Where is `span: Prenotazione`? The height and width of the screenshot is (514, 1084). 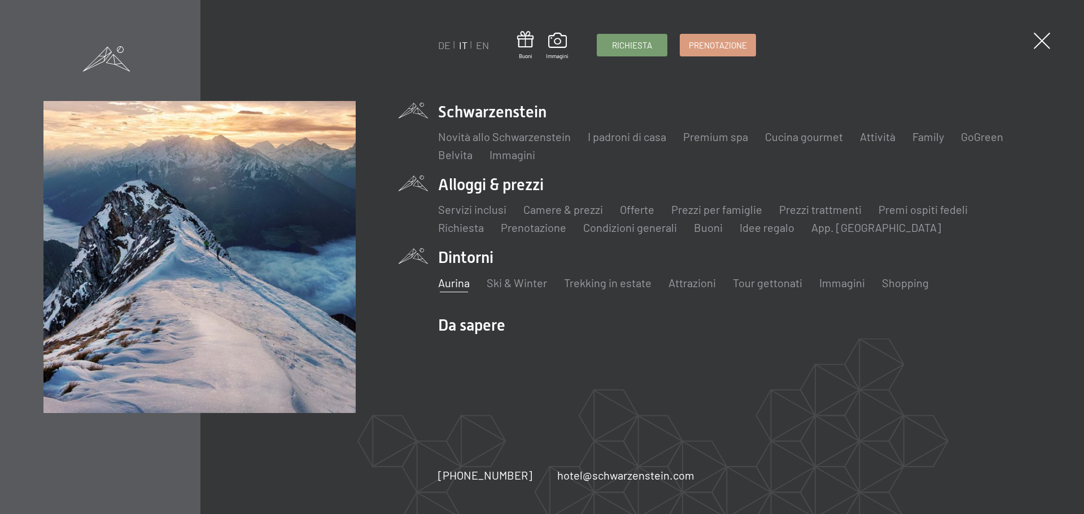
span: Prenotazione is located at coordinates (717, 45).